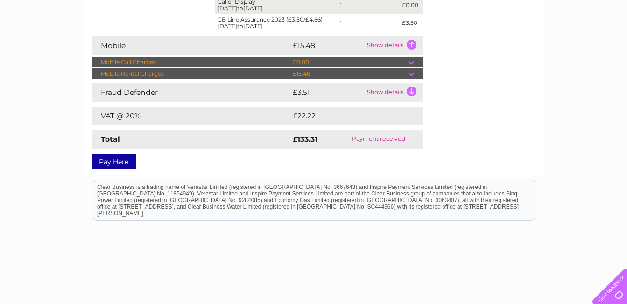  Describe the element at coordinates (379, 139) in the screenshot. I see `td: Payment received` at that location.